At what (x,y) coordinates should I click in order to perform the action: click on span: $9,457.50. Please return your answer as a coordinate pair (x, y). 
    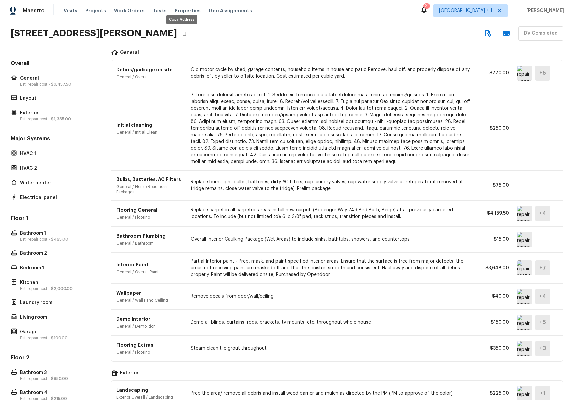
    Looking at the image, I should click on (61, 84).